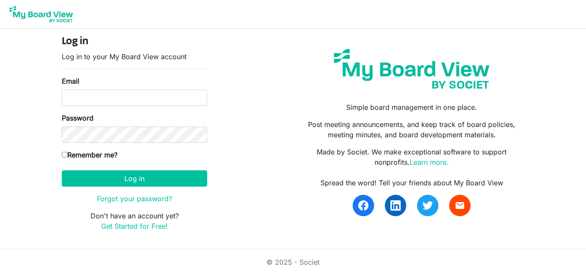 The height and width of the screenshot is (275, 586). Describe the element at coordinates (460, 206) in the screenshot. I see `span: email` at that location.